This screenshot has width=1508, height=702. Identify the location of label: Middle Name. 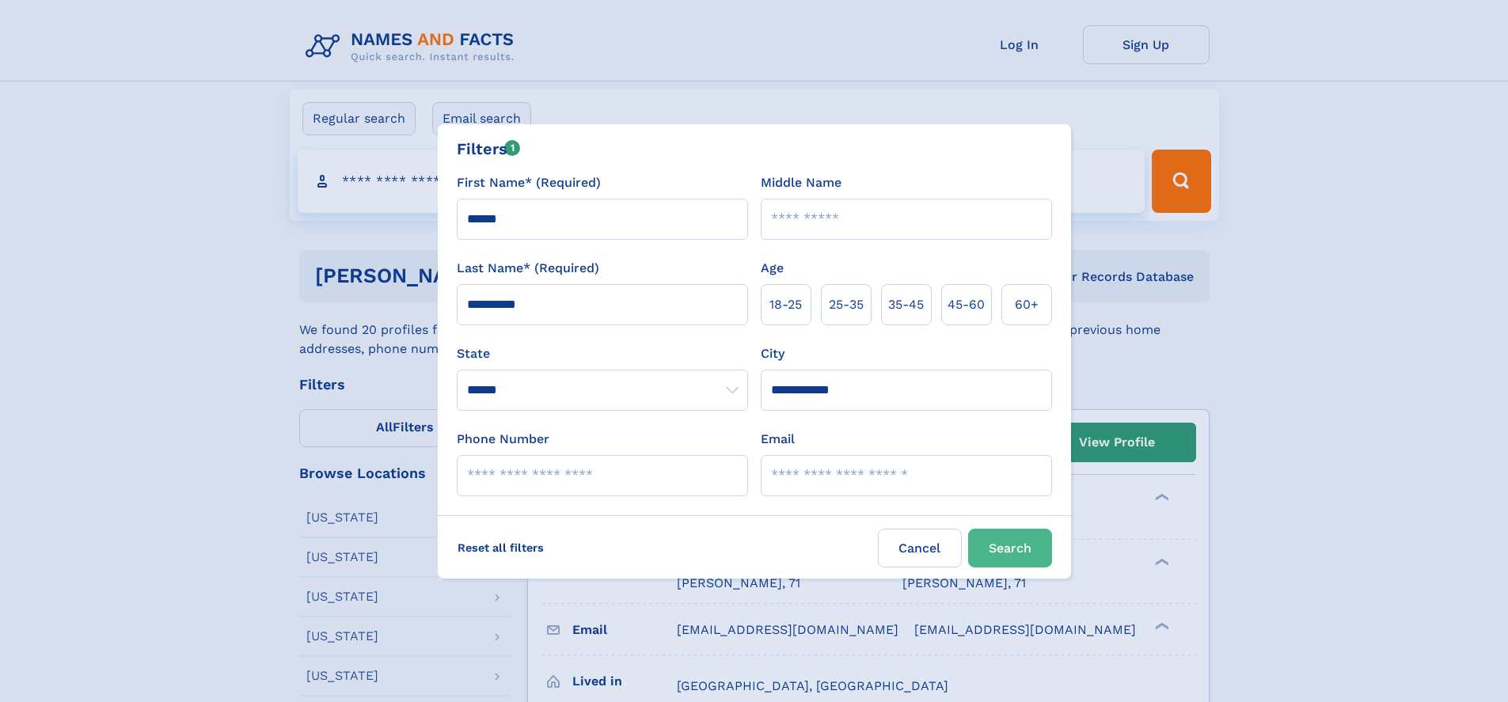
(801, 183).